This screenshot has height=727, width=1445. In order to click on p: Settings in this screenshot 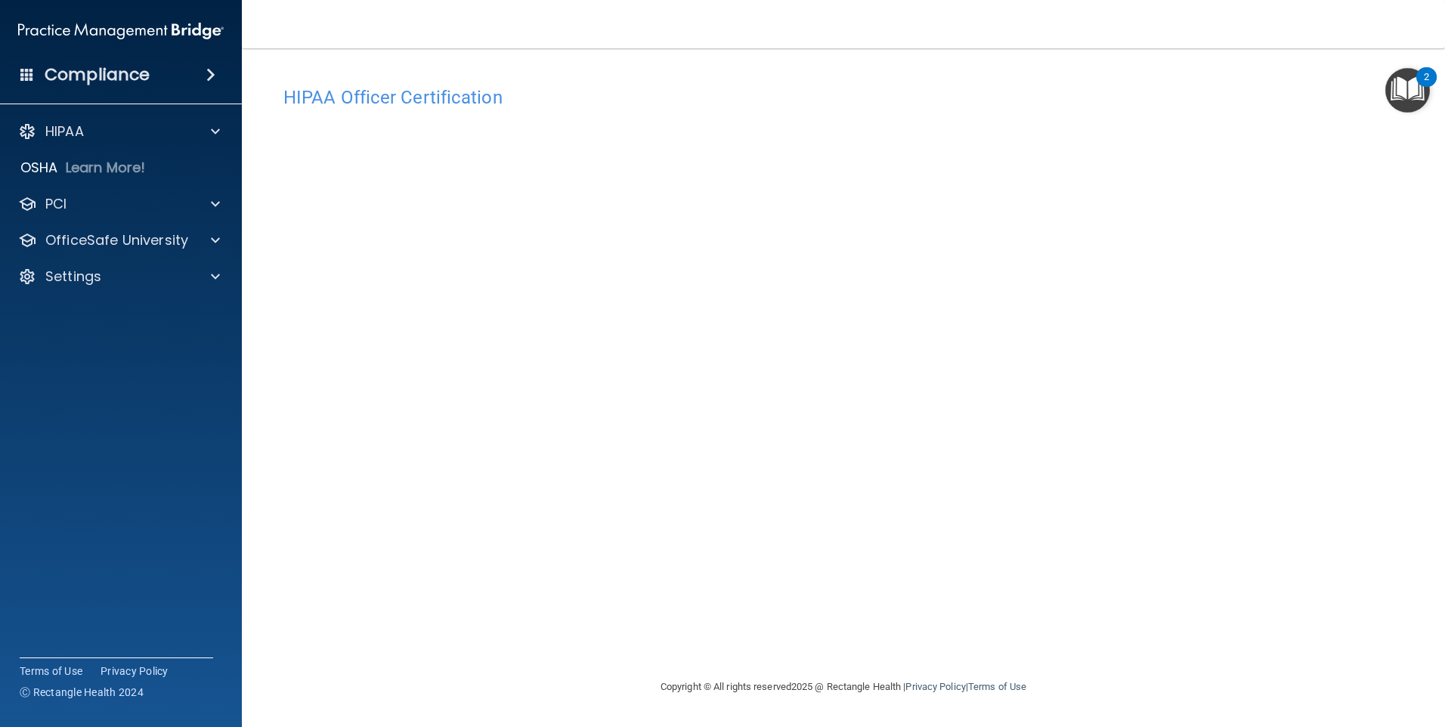, I will do `click(73, 277)`.